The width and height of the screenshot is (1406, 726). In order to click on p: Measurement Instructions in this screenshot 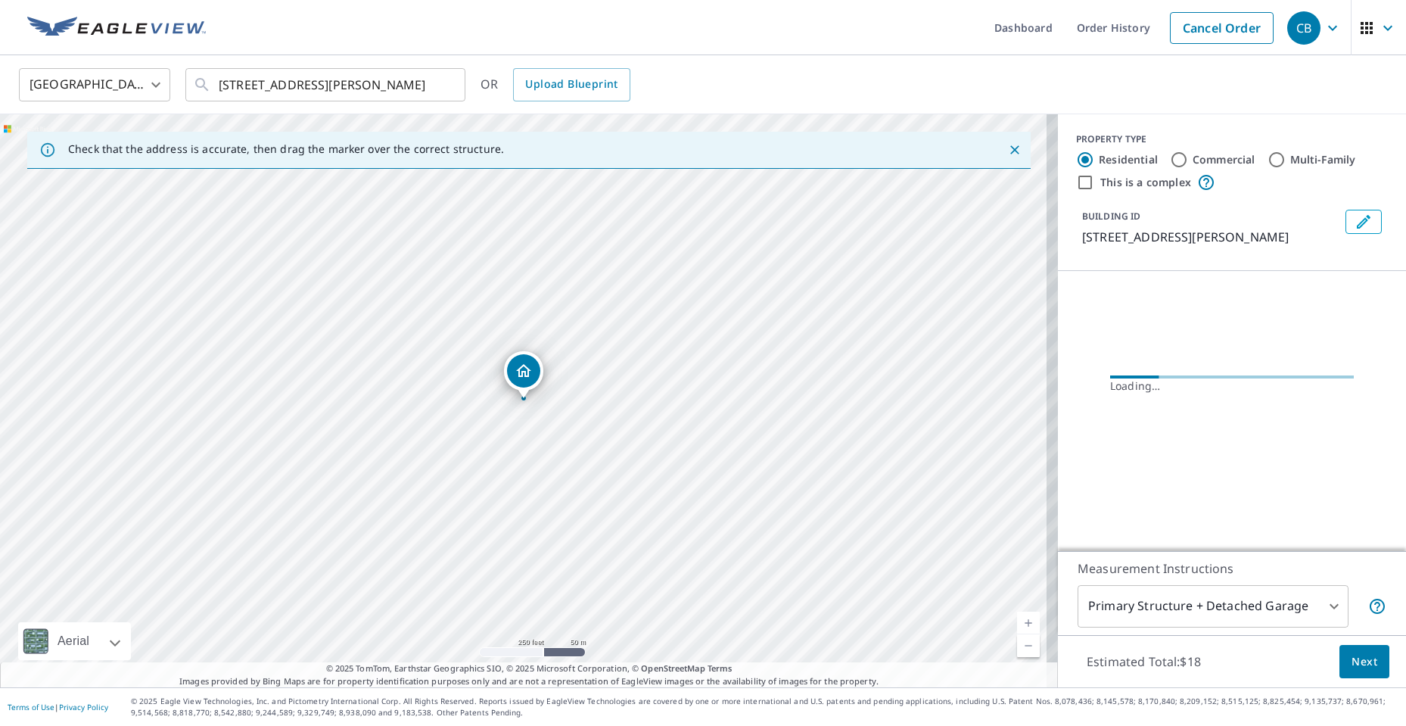, I will do `click(1232, 568)`.